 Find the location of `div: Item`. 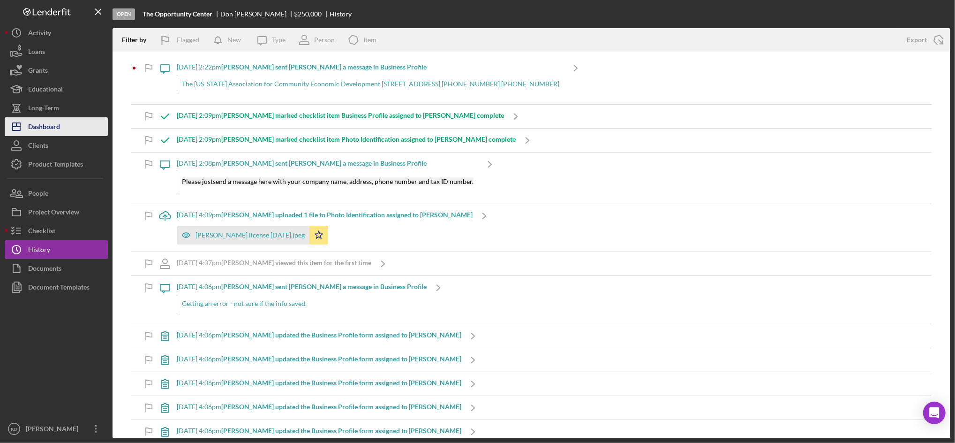

div: Item is located at coordinates (370, 40).